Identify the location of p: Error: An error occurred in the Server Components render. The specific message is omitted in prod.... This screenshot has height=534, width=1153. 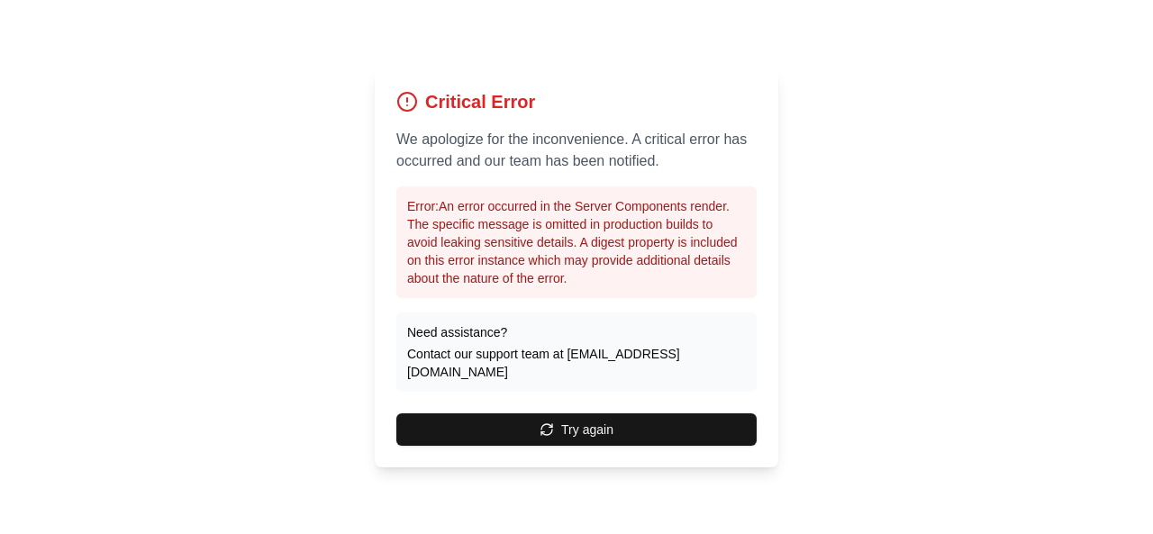
(577, 242).